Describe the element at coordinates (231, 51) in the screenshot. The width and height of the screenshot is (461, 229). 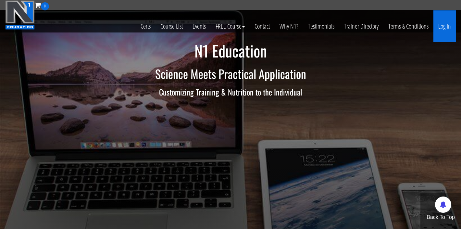
I see `h1: N1 Education` at that location.